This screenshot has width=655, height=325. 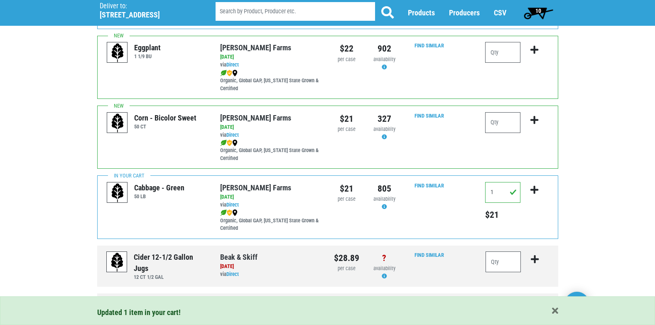 I want to click on div: Updated 1 item in your cart!, so click(x=328, y=312).